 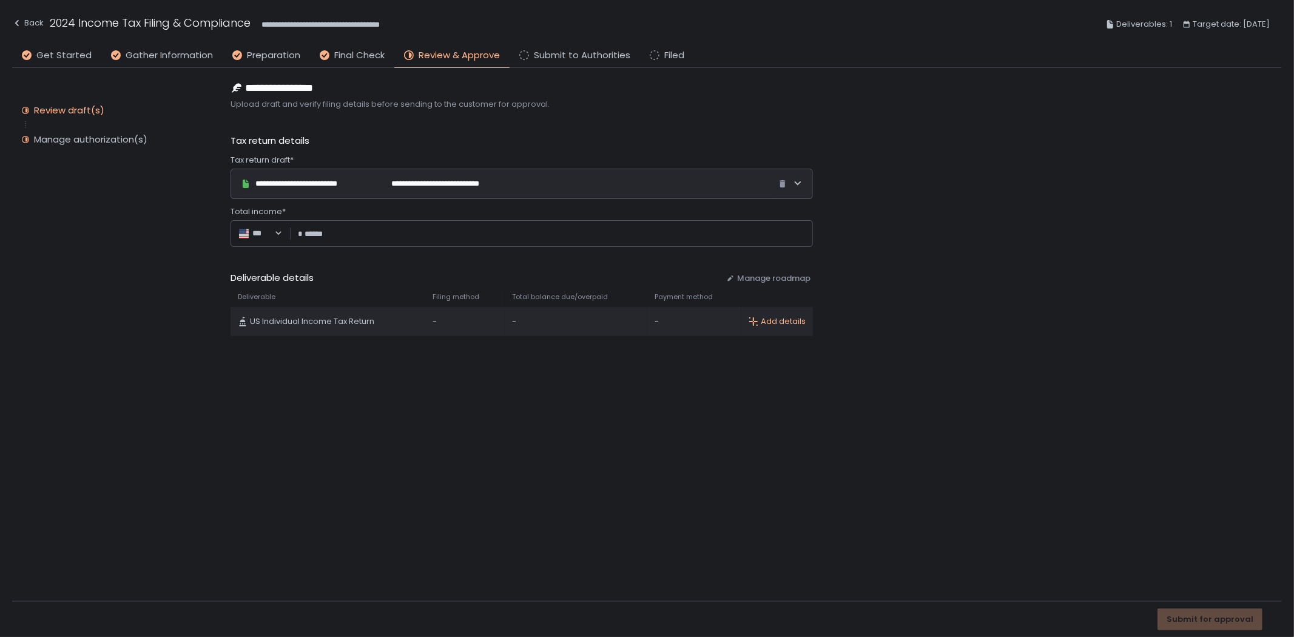 What do you see at coordinates (274, 55) in the screenshot?
I see `span: Preparation` at bounding box center [274, 55].